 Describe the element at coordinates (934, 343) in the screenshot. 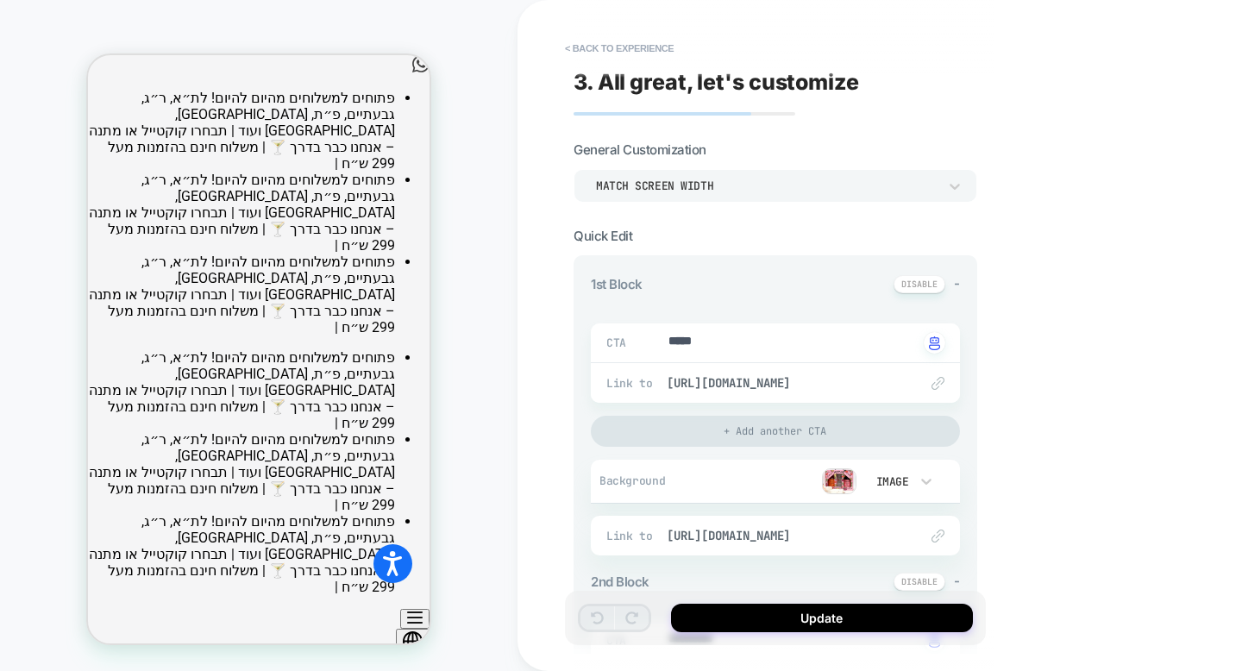

I see `img: edit with ai` at that location.